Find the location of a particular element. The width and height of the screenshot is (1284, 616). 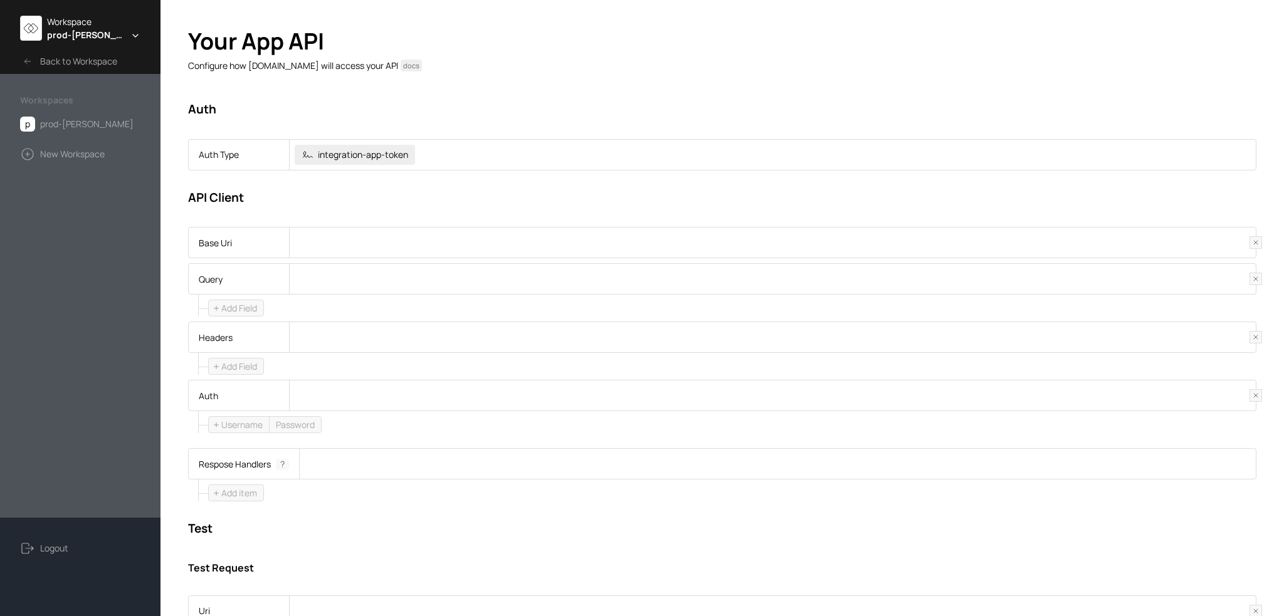

span: Password is located at coordinates (295, 424).